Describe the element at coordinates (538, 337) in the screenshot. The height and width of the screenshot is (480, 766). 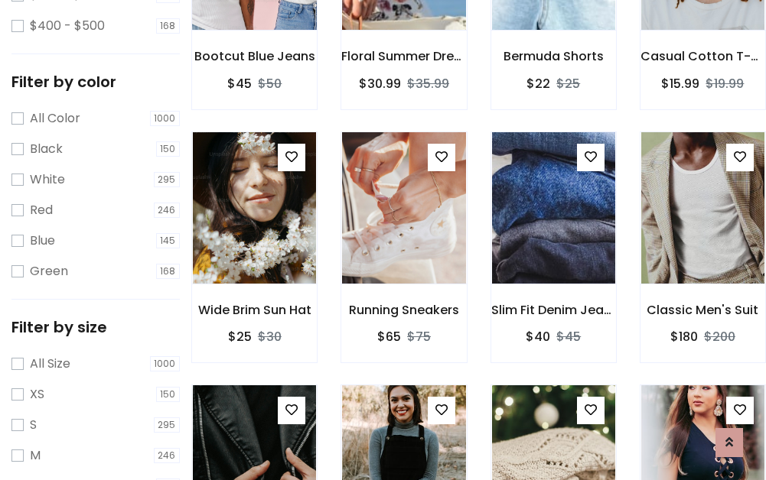
I see `h6: $40` at that location.